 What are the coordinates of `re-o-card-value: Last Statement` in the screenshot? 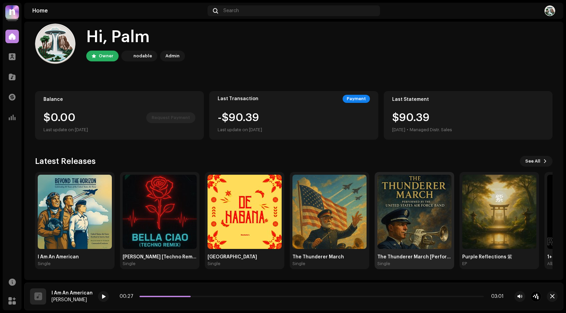 It's located at (468, 115).